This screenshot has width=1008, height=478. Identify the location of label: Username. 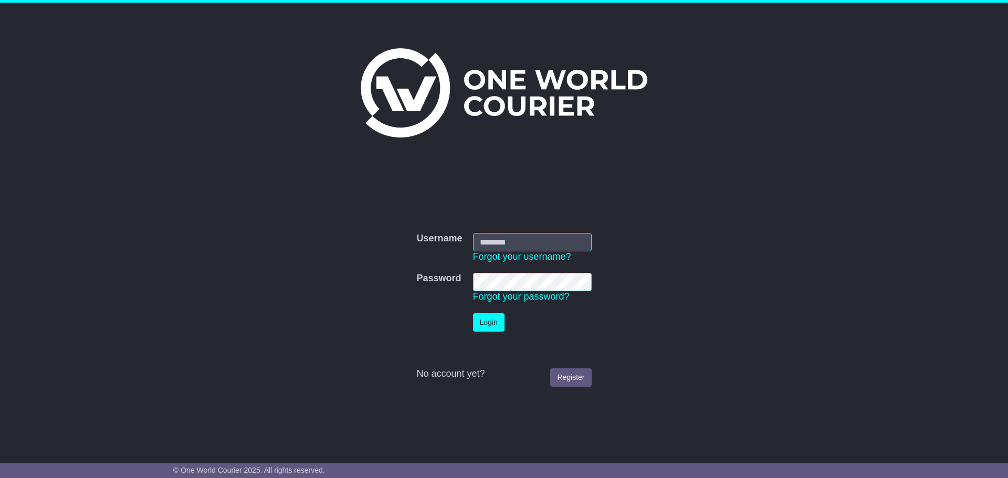
(439, 239).